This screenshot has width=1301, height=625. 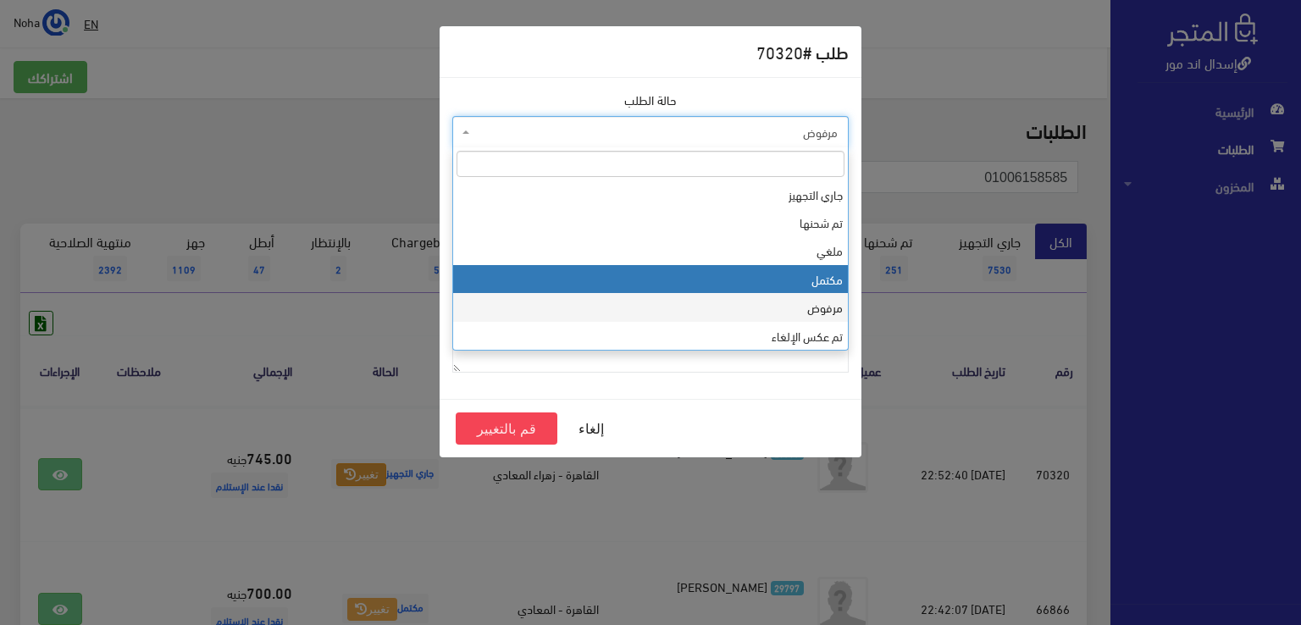 What do you see at coordinates (591, 429) in the screenshot?
I see `button: إلغاء` at bounding box center [591, 429].